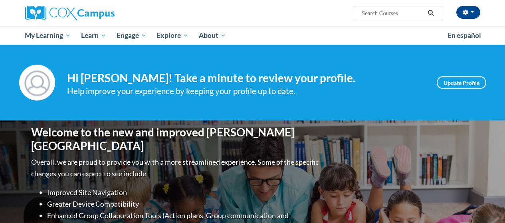 The width and height of the screenshot is (505, 223). I want to click on a: En español, so click(465, 36).